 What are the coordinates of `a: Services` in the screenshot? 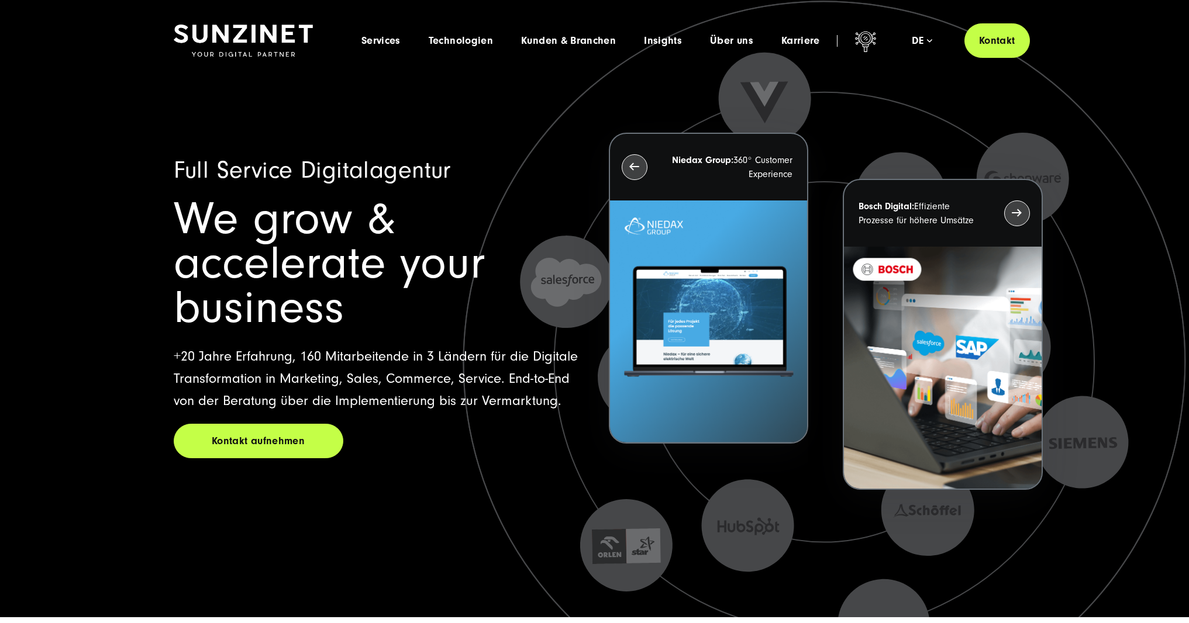 It's located at (381, 41).